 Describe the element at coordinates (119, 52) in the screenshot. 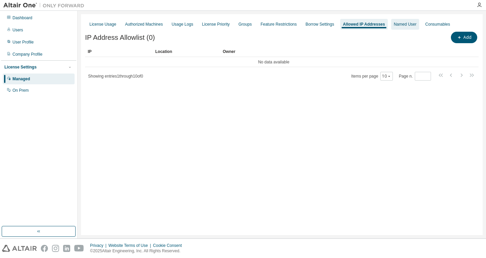

I see `div: IP` at that location.